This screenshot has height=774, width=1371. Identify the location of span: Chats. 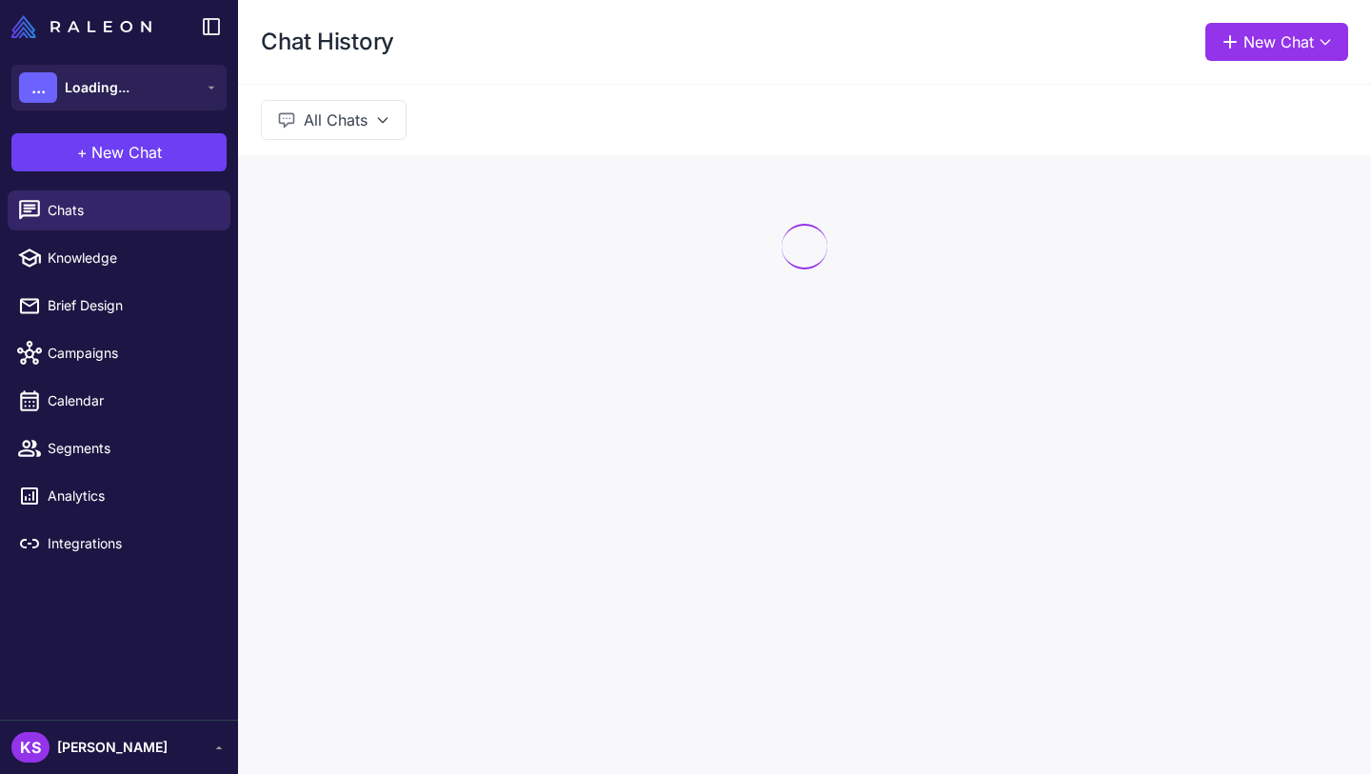
(131, 210).